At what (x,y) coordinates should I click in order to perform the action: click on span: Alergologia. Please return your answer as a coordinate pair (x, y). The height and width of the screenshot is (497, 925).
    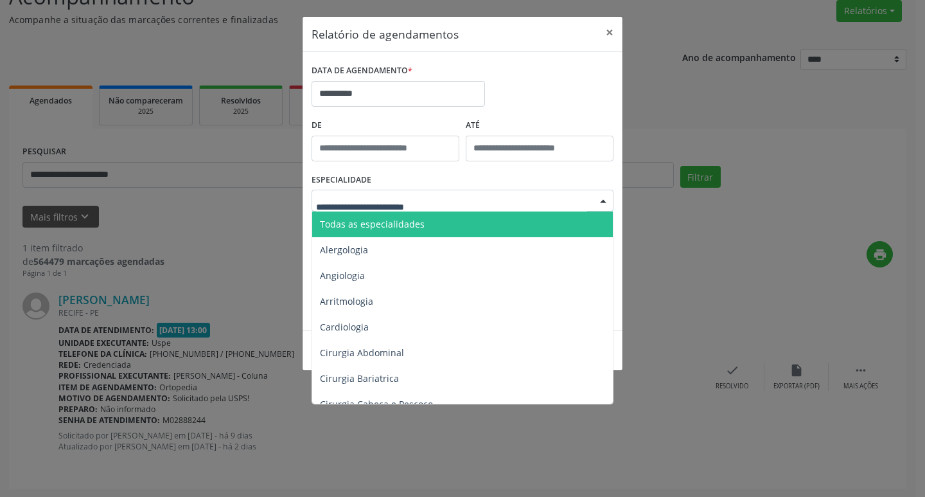
    Looking at the image, I should click on (344, 249).